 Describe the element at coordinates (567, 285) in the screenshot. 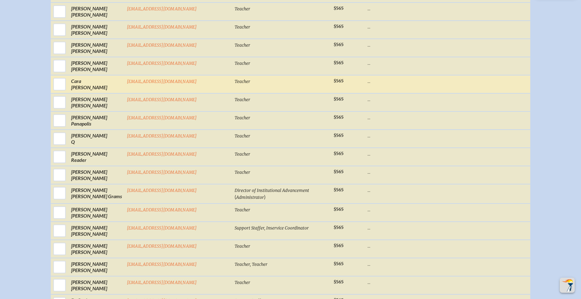

I see `img: To the top` at that location.